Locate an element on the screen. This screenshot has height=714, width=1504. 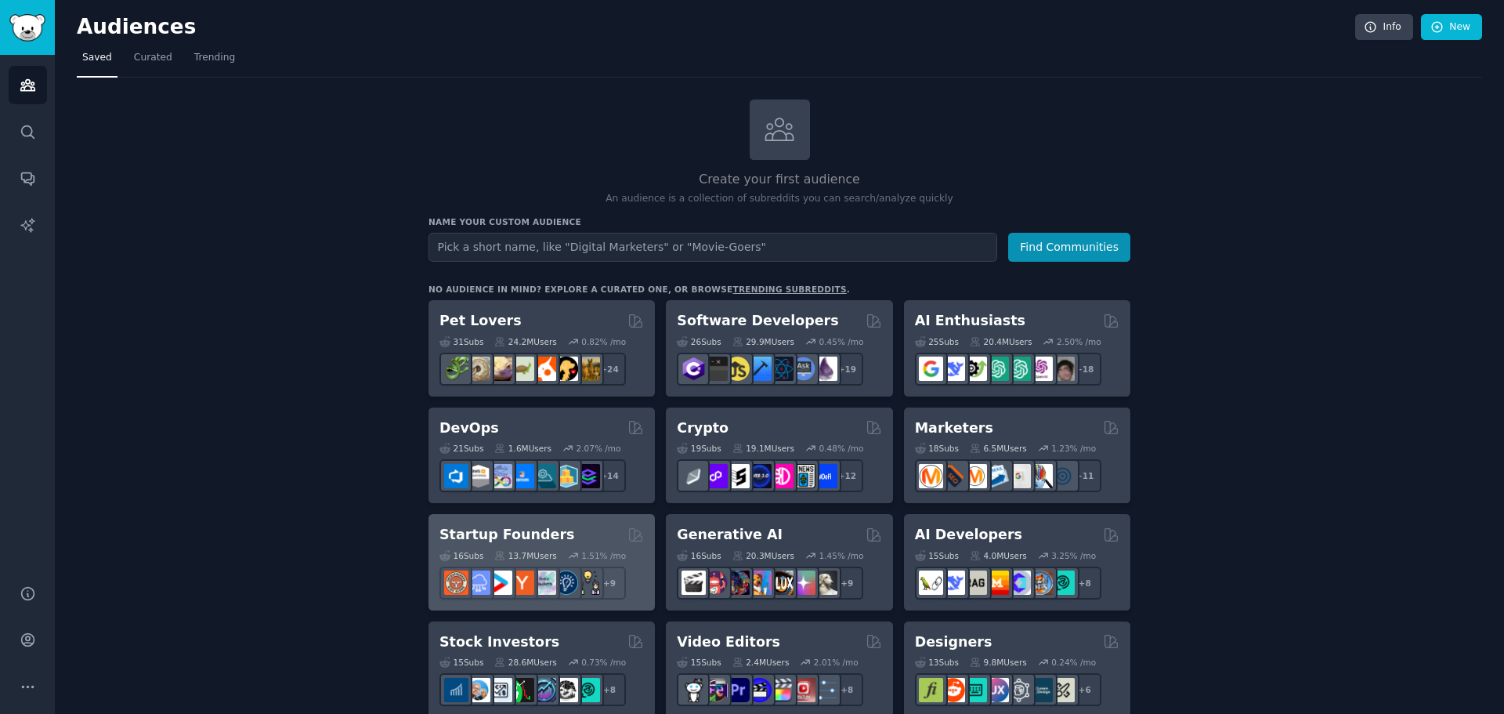
div: 2.4M Users is located at coordinates (761, 662).